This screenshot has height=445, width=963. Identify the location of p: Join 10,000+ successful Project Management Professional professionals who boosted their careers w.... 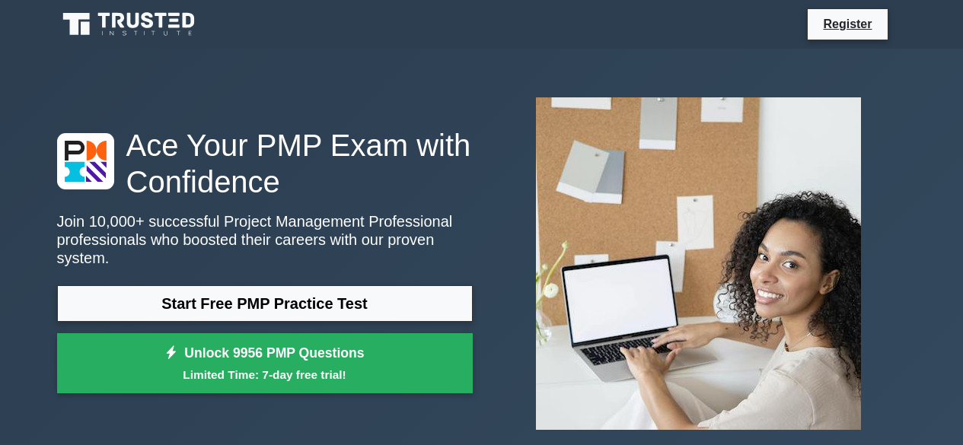
(265, 240).